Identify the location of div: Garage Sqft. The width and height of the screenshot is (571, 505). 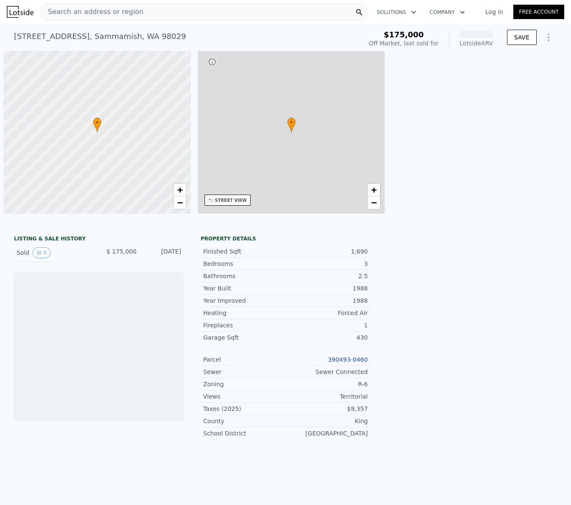
(244, 338).